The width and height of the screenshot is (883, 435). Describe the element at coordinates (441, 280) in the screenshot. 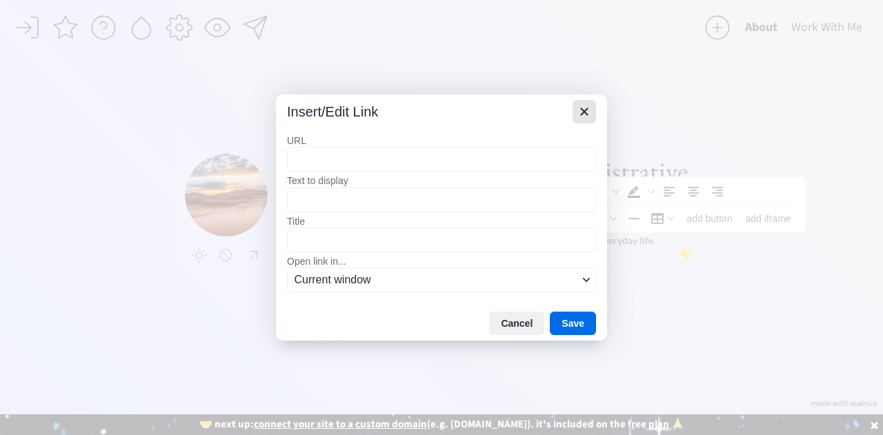

I see `button: Open link in...` at that location.